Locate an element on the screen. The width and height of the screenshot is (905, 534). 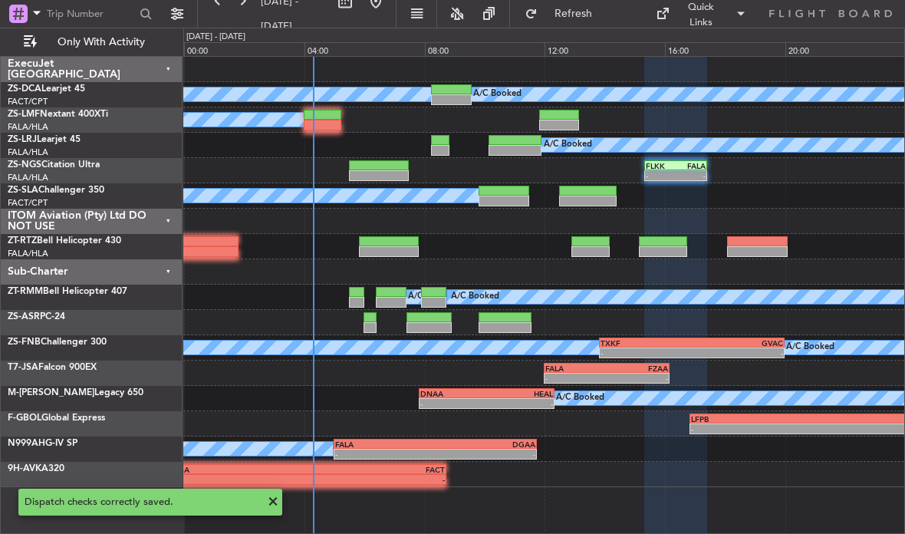
div: 12:00 is located at coordinates (604, 49).